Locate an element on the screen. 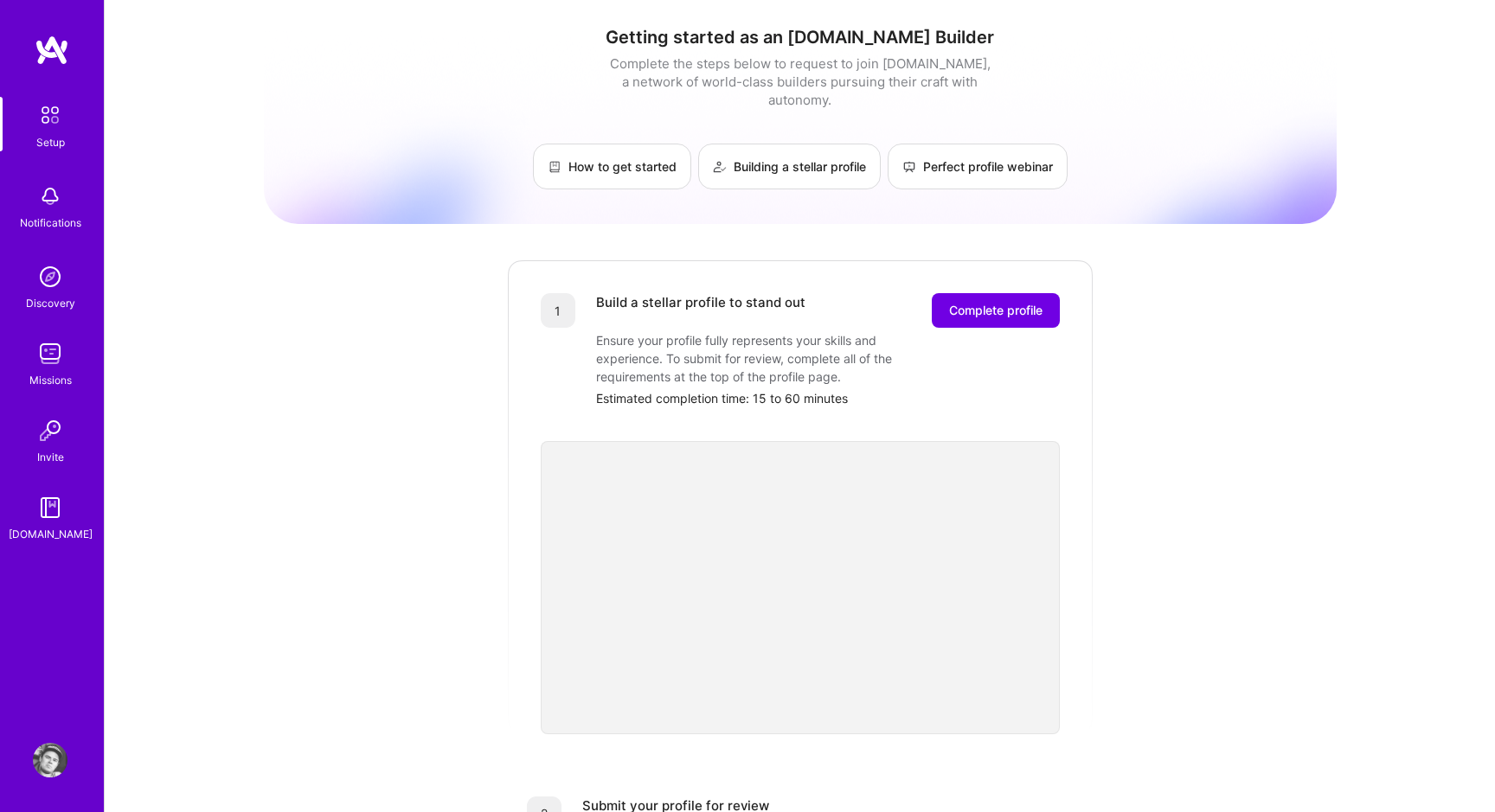 Image resolution: width=1495 pixels, height=812 pixels. img: setup is located at coordinates (50, 115).